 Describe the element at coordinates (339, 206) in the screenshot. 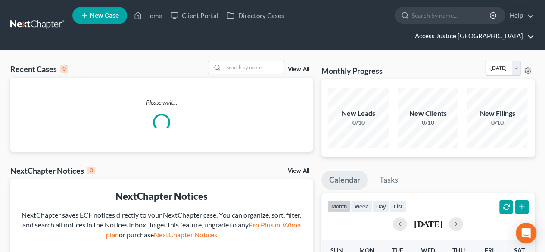

I see `button: month` at that location.